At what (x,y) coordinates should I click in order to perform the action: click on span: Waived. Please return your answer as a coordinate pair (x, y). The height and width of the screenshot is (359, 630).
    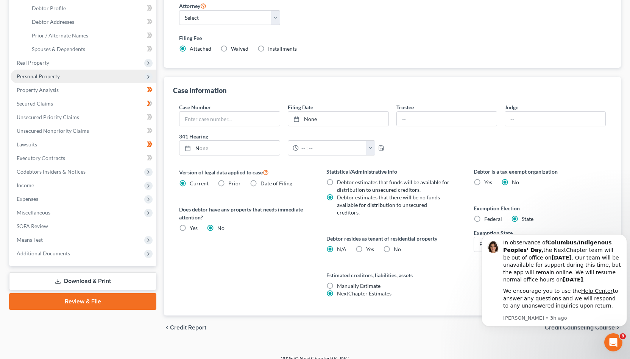
    Looking at the image, I should click on (240, 48).